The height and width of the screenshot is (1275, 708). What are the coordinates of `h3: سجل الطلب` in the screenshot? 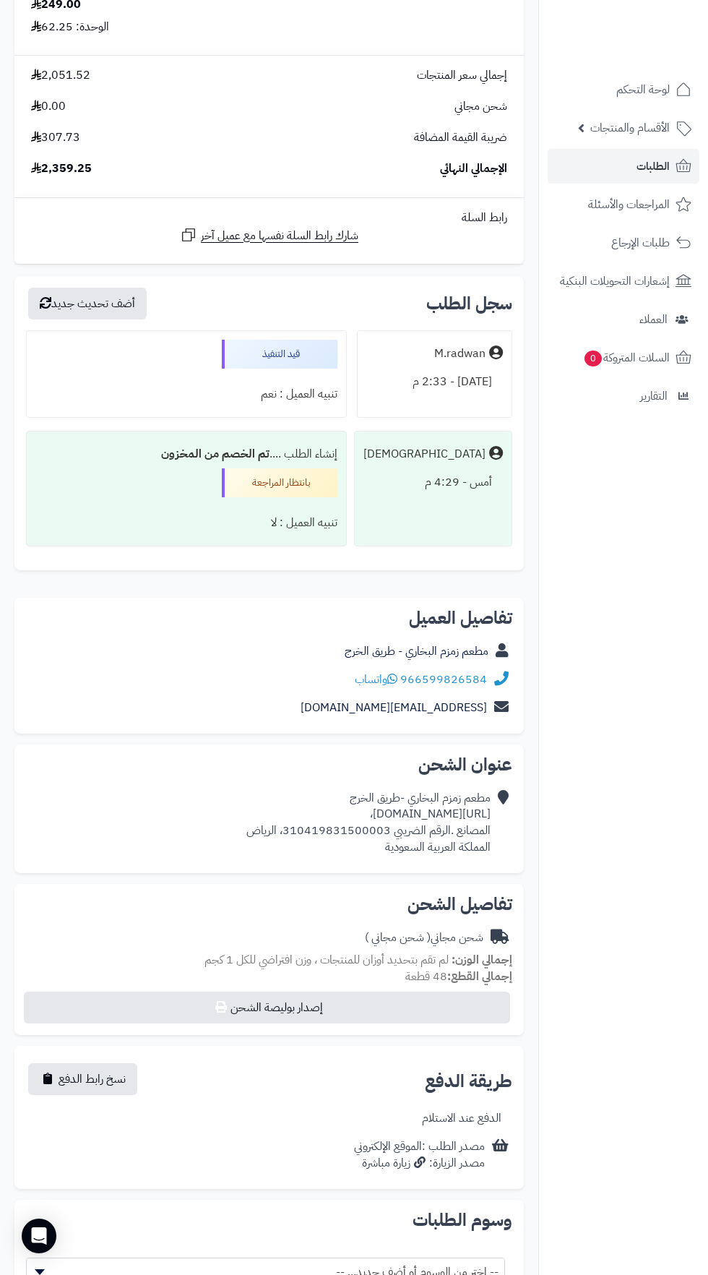 It's located at (469, 304).